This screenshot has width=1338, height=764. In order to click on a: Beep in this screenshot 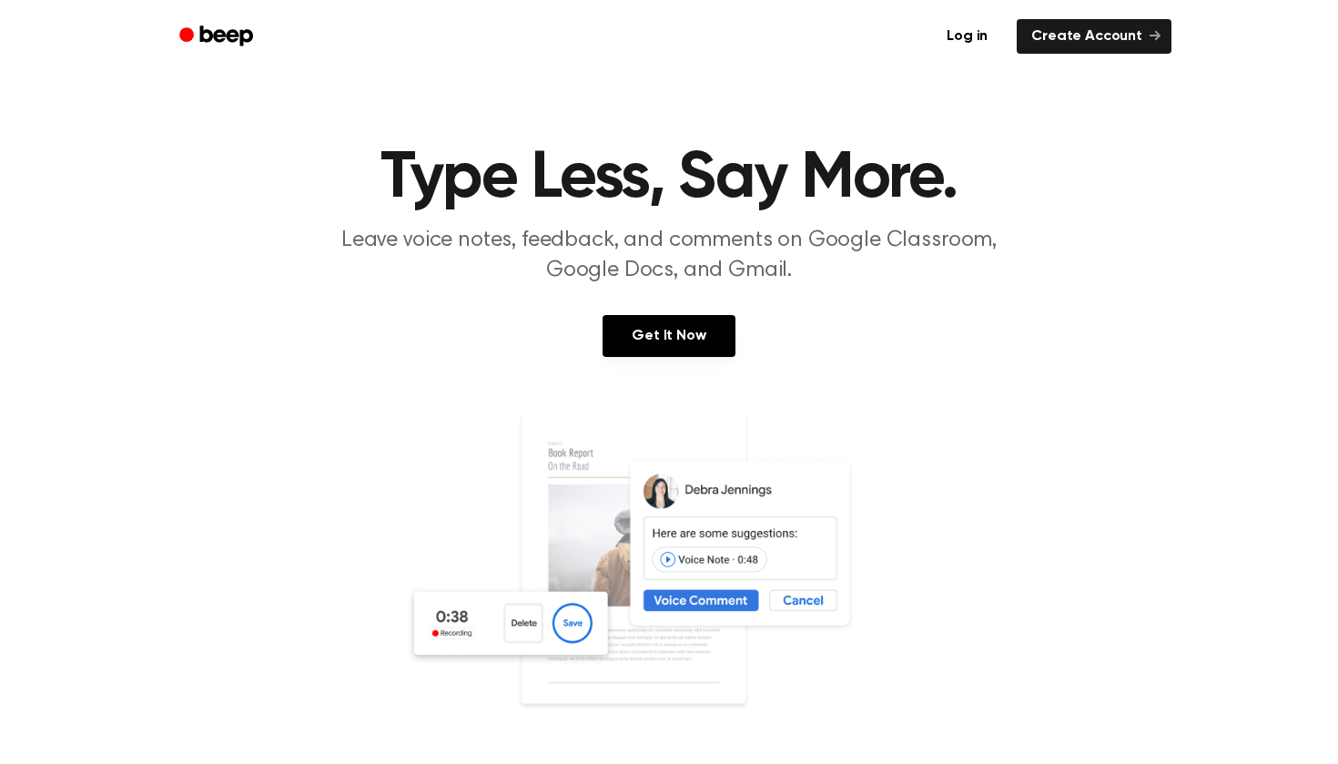, I will do `click(218, 36)`.